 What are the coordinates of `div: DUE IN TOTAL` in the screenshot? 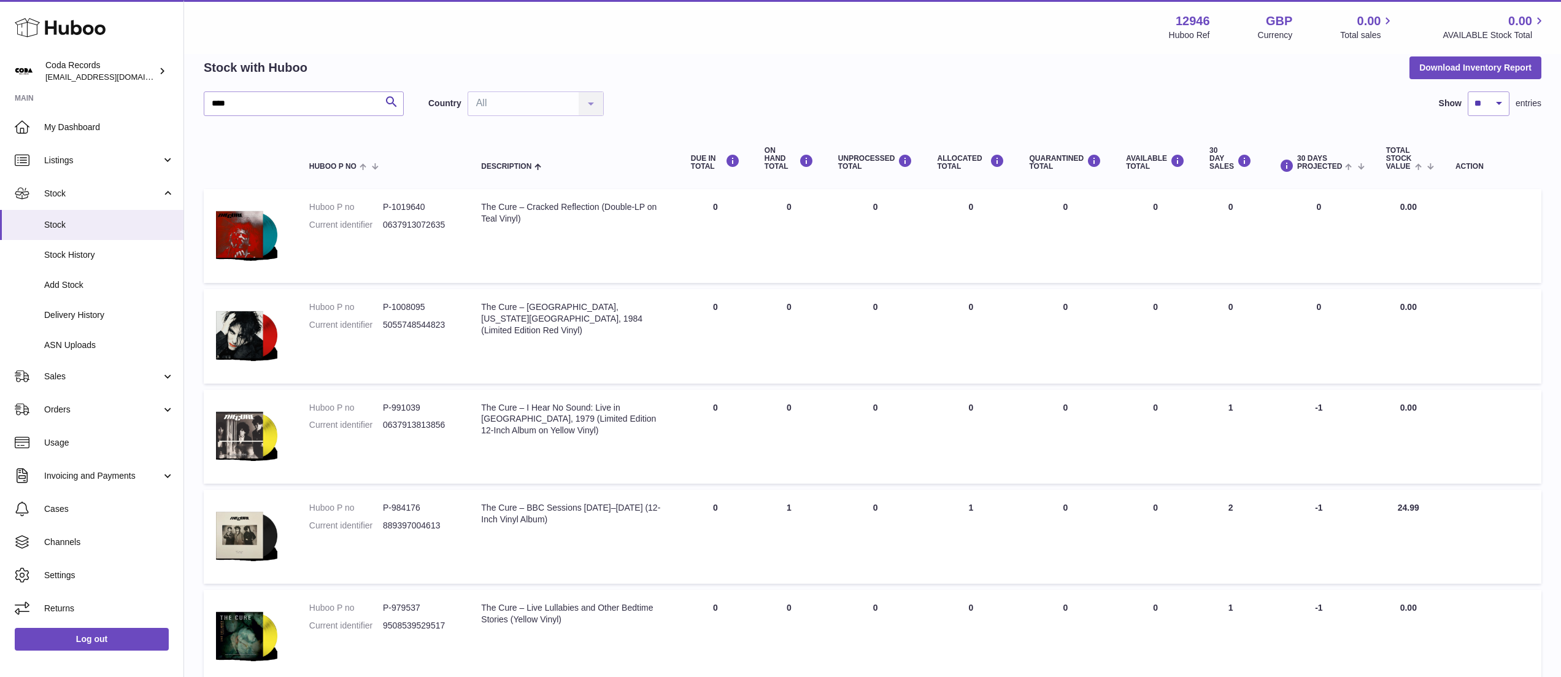 It's located at (716, 162).